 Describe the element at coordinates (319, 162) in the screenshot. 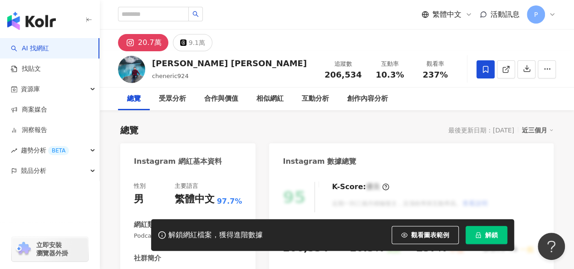

I see `div: Instagram 數據總覽` at that location.